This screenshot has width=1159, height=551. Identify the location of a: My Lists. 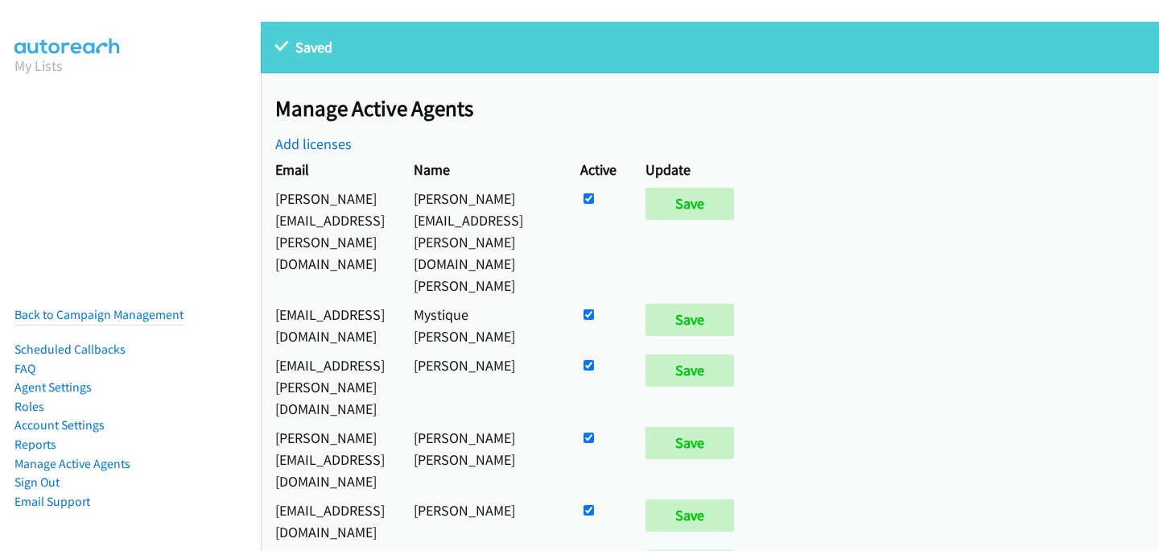
(39, 65).